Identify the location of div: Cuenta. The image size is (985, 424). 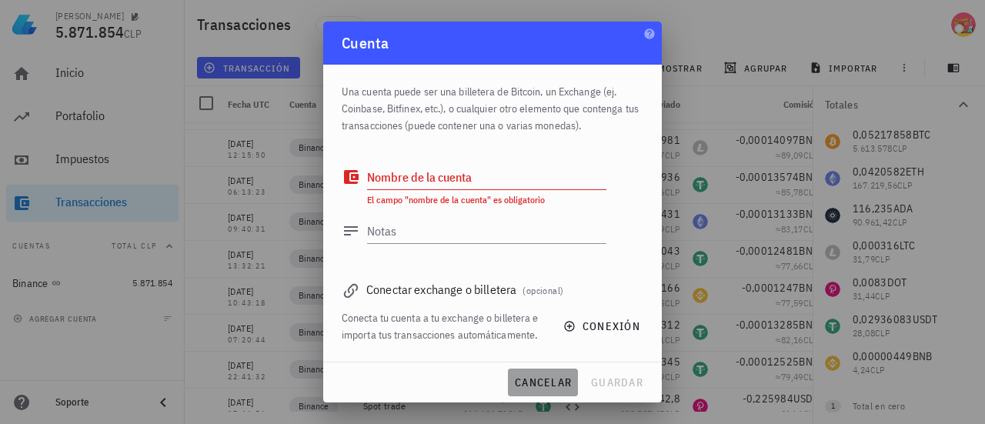
(493, 43).